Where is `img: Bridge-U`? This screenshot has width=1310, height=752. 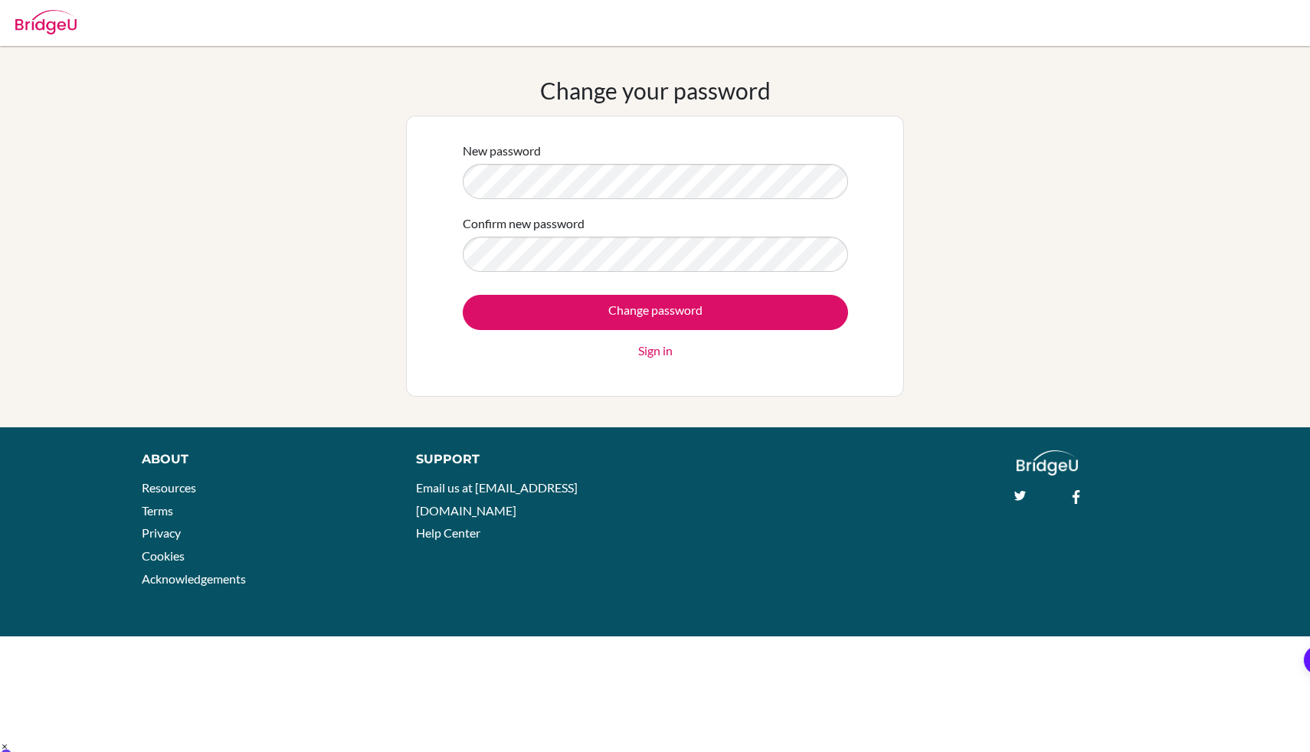 img: Bridge-U is located at coordinates (46, 22).